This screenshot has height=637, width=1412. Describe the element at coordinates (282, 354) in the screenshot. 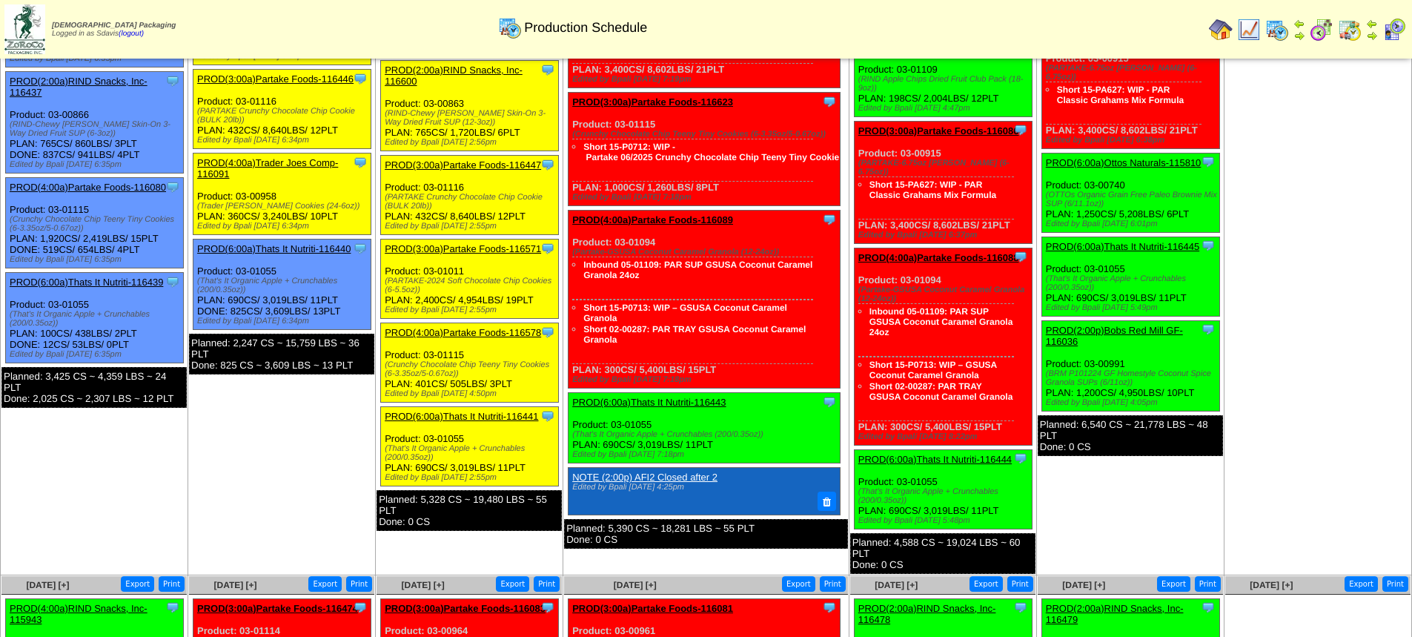

I see `div: Planned: 2,247 CS ~ 15,759 LBS ~ 36 PLT Done: 825 CS ~ 3,609 LBS ~ 13 PLT` at that location.